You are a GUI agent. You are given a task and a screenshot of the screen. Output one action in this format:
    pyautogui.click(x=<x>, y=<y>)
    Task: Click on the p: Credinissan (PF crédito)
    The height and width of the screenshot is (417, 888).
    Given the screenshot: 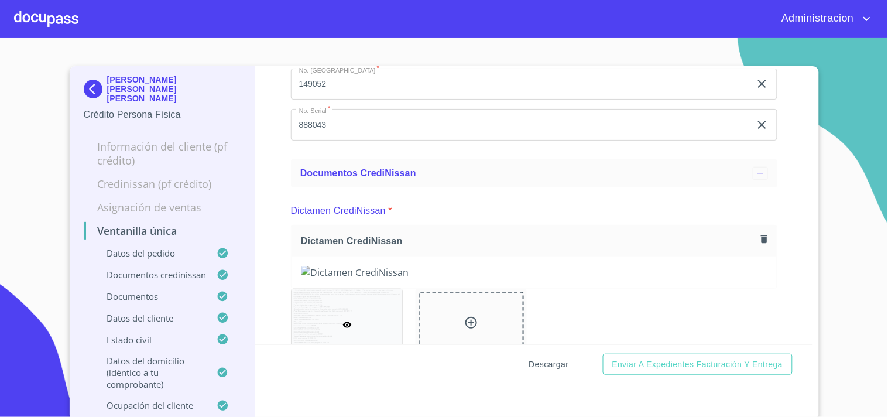 What is the action you would take?
    pyautogui.click(x=162, y=184)
    